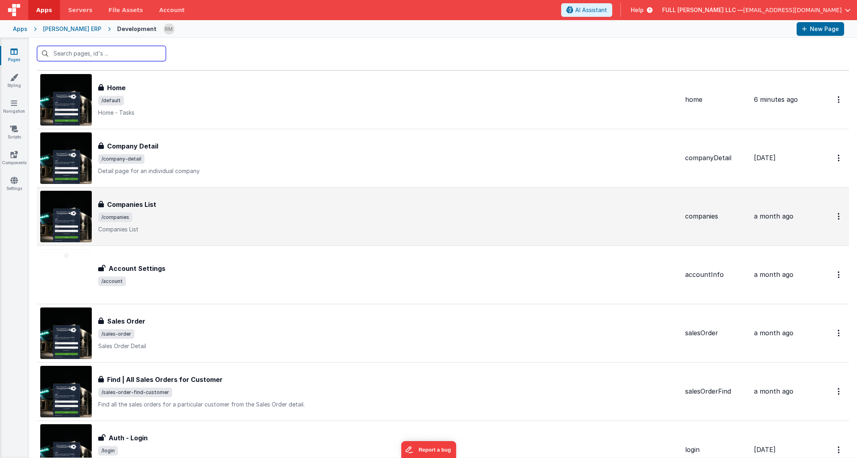 The width and height of the screenshot is (857, 458). What do you see at coordinates (716, 158) in the screenshot?
I see `div: companyDetail` at bounding box center [716, 158].